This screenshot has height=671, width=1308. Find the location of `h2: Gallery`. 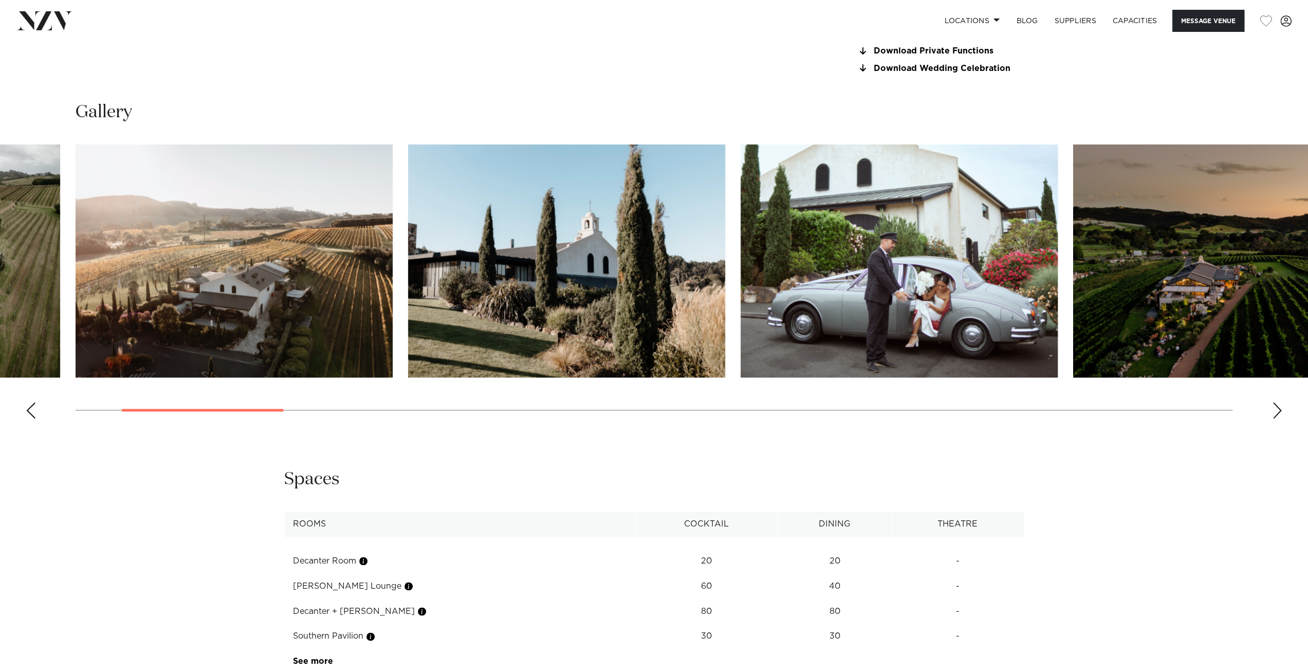

h2: Gallery is located at coordinates (104, 112).